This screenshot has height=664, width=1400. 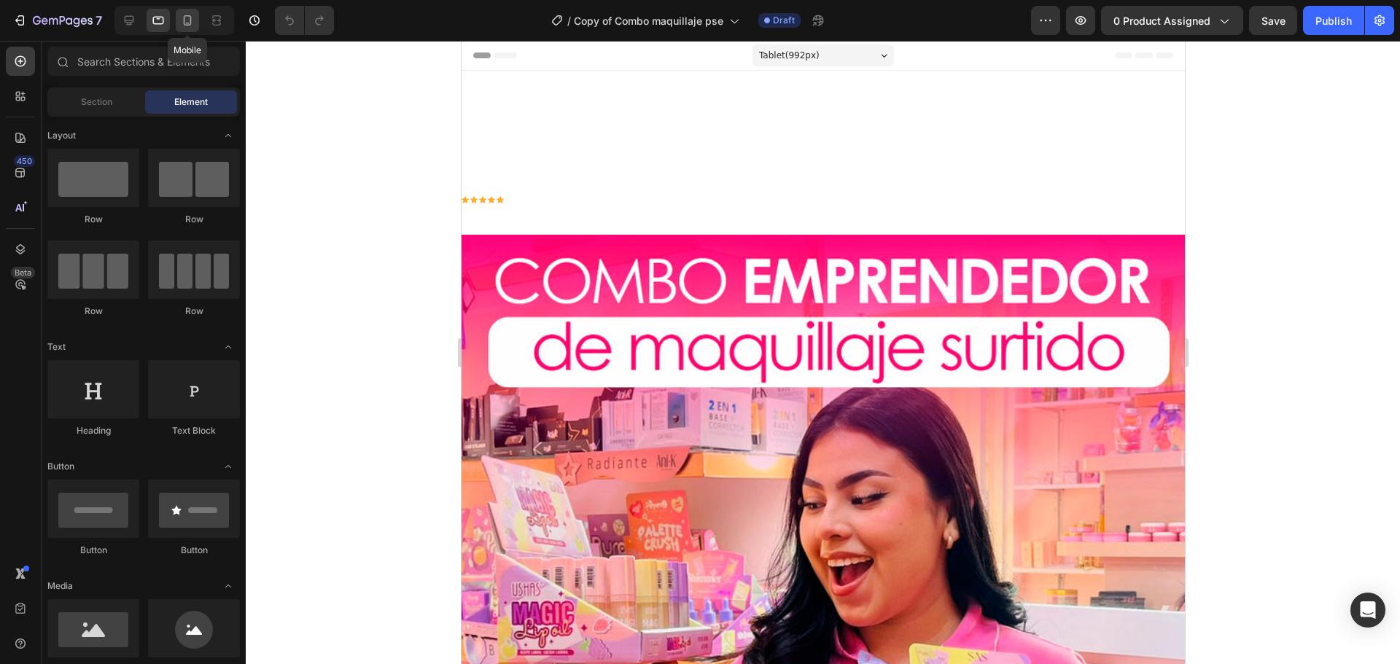 What do you see at coordinates (327, 15) in the screenshot?
I see `span: Tablet ( 992 px)` at bounding box center [327, 15].